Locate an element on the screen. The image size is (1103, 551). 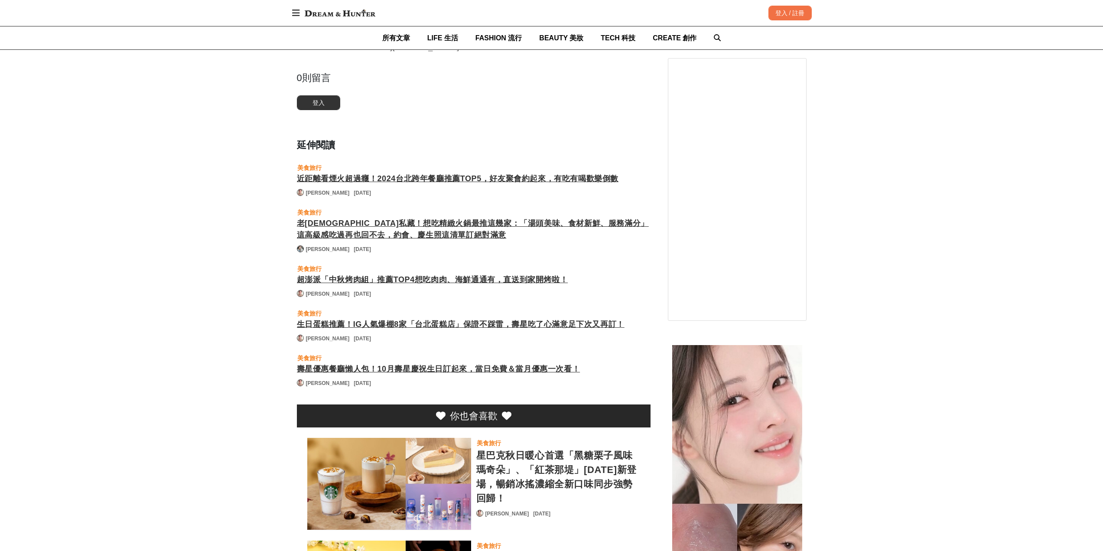
img: Dream & Hunter is located at coordinates (340, 13).